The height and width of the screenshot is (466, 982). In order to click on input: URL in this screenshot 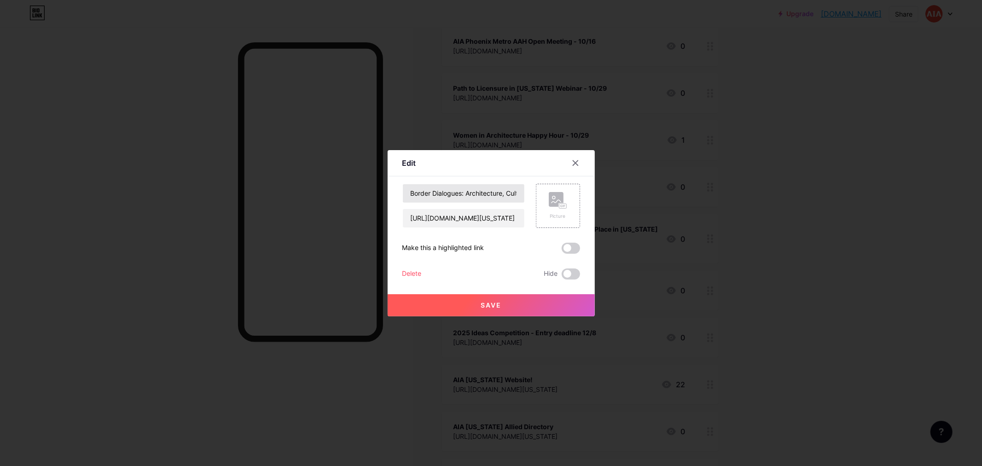, I will do `click(464, 218)`.